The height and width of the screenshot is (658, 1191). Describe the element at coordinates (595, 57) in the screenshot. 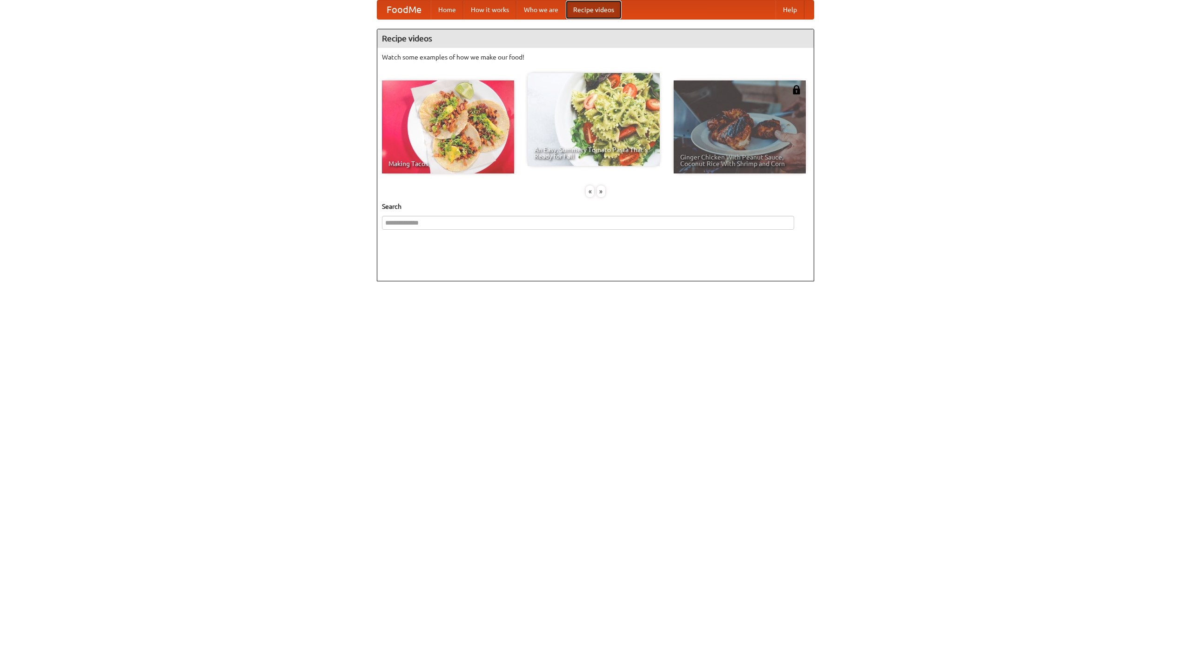

I see `p: Watch some examples of how we make our food!` at that location.